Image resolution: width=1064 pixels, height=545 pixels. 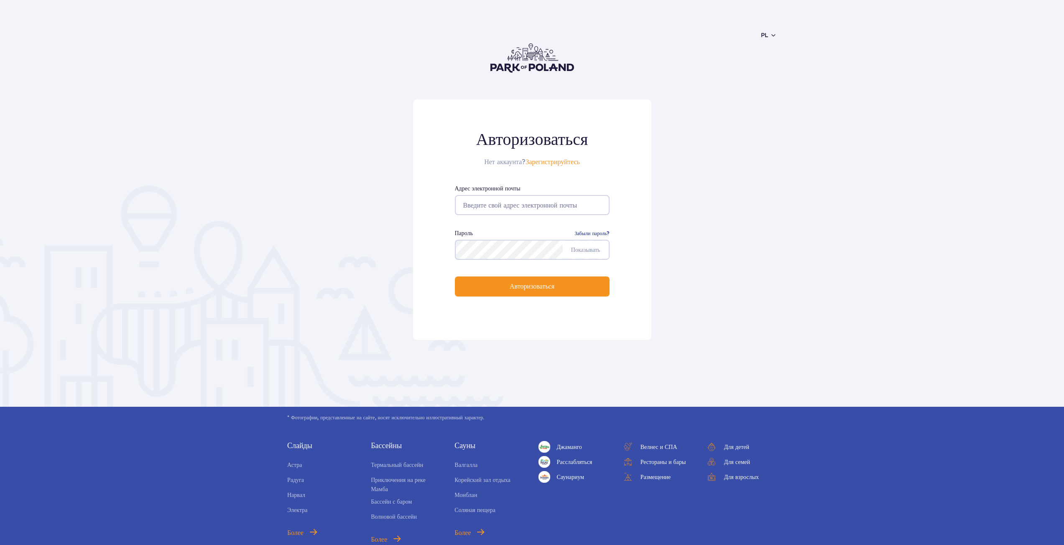 I want to click on font: Монблан, so click(x=466, y=495).